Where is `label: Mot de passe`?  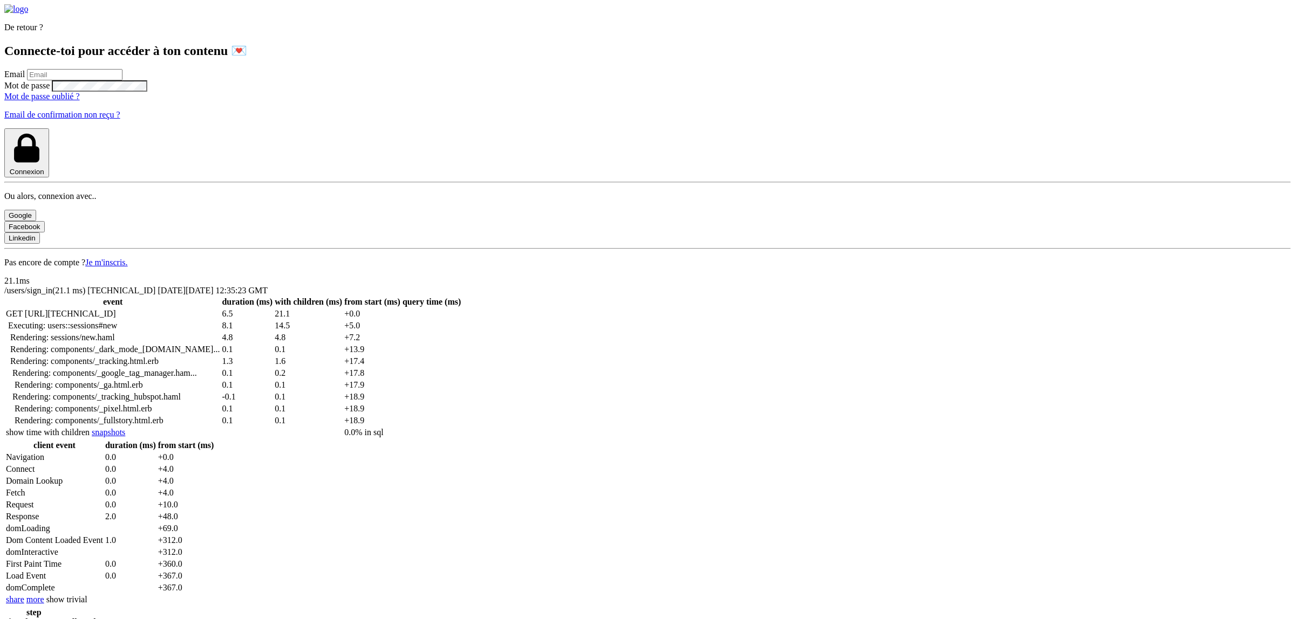 label: Mot de passe is located at coordinates (27, 85).